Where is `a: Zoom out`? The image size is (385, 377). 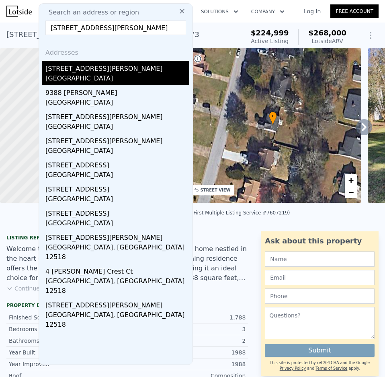
a: Zoom out is located at coordinates (351, 192).